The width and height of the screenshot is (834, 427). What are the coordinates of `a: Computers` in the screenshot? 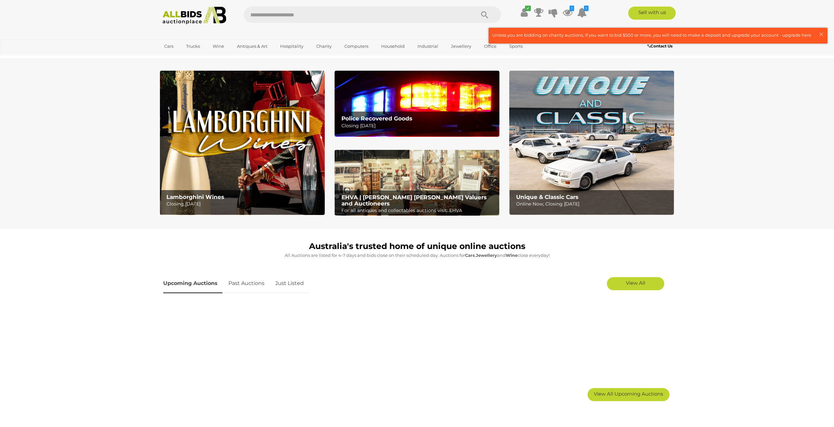 It's located at (356, 46).